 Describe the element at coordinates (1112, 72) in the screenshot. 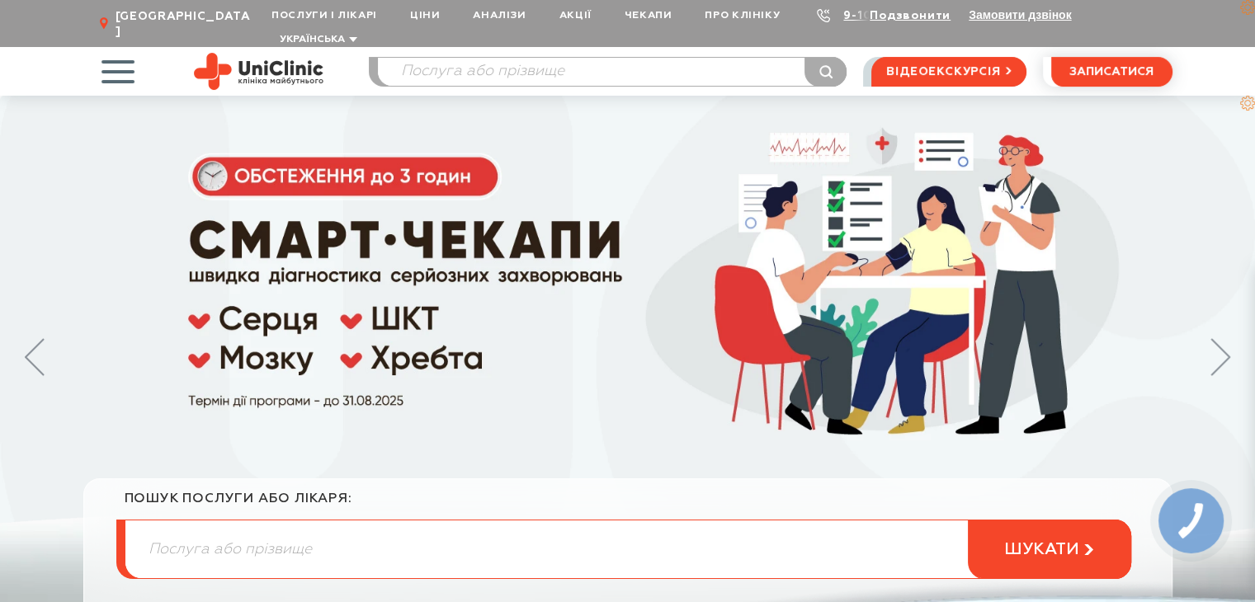

I see `span: записатися` at that location.